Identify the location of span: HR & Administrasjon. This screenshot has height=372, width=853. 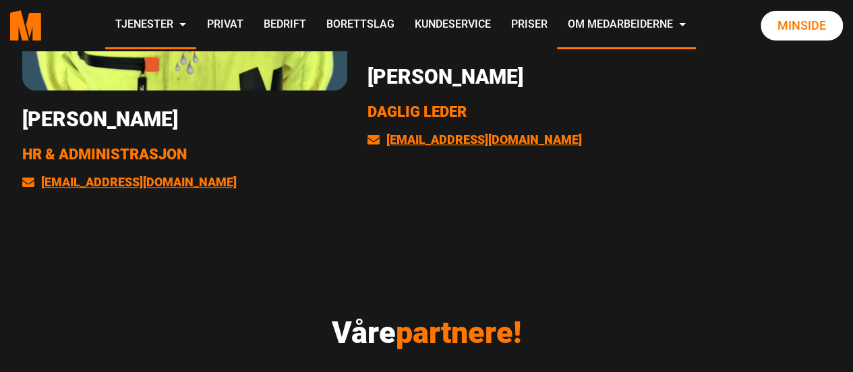
(105, 154).